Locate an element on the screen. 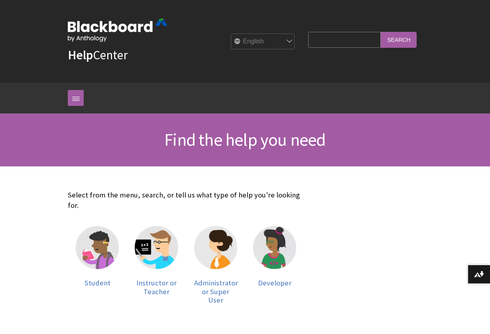  img: Blackboard by Anthology is located at coordinates (118, 30).